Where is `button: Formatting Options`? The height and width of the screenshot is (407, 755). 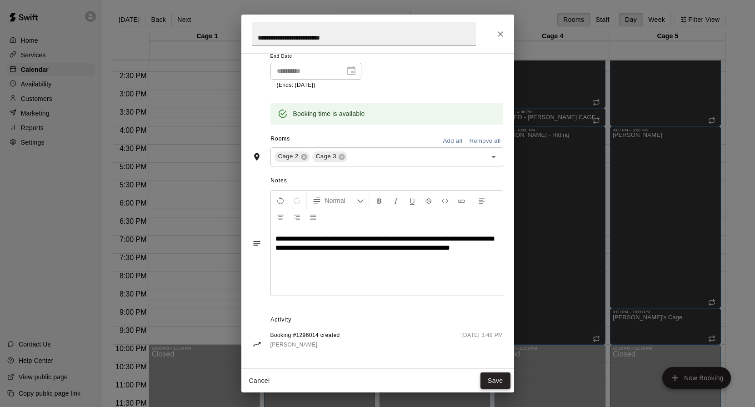 button: Formatting Options is located at coordinates (338, 201).